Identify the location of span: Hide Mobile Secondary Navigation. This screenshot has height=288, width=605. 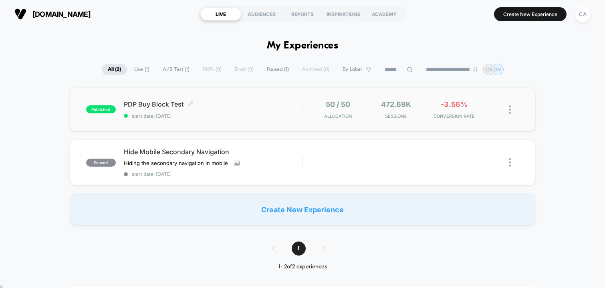
(213, 152).